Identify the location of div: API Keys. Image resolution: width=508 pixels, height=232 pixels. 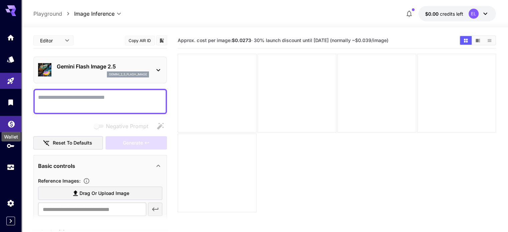
(11, 146).